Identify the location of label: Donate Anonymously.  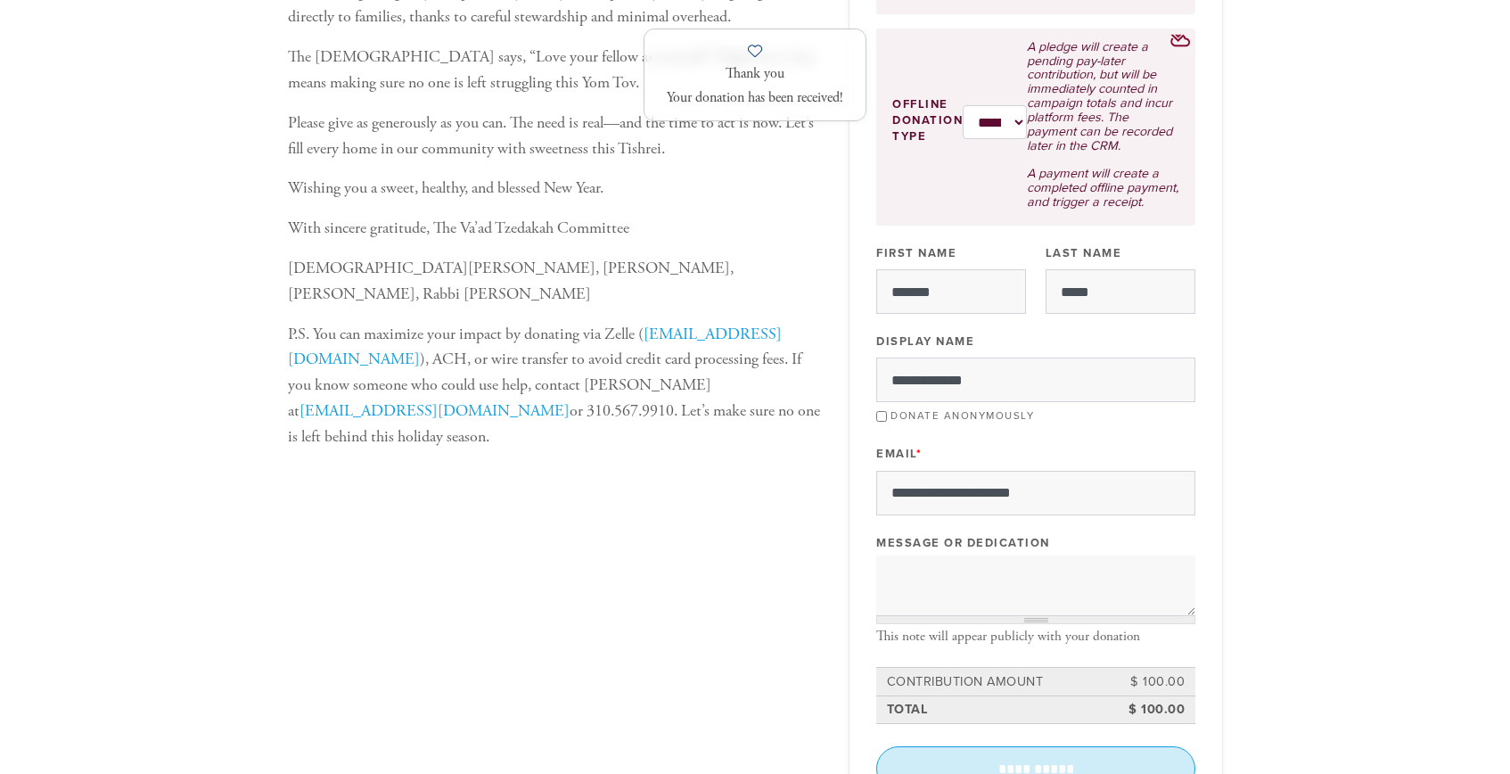
(962, 415).